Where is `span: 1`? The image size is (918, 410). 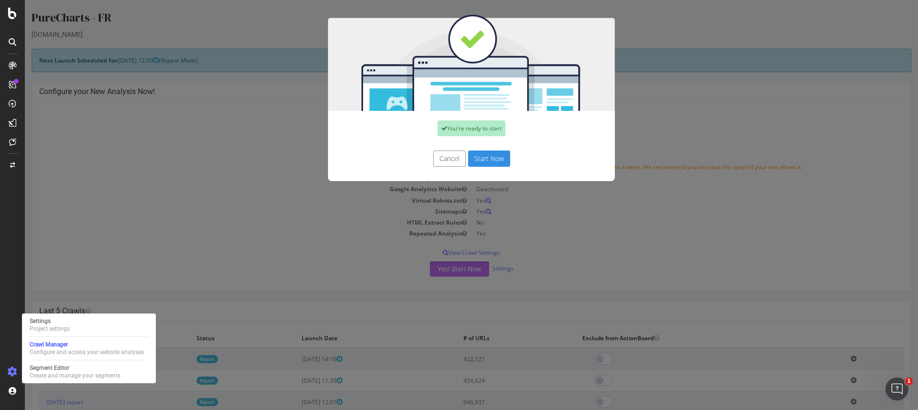 span: 1 is located at coordinates (909, 381).